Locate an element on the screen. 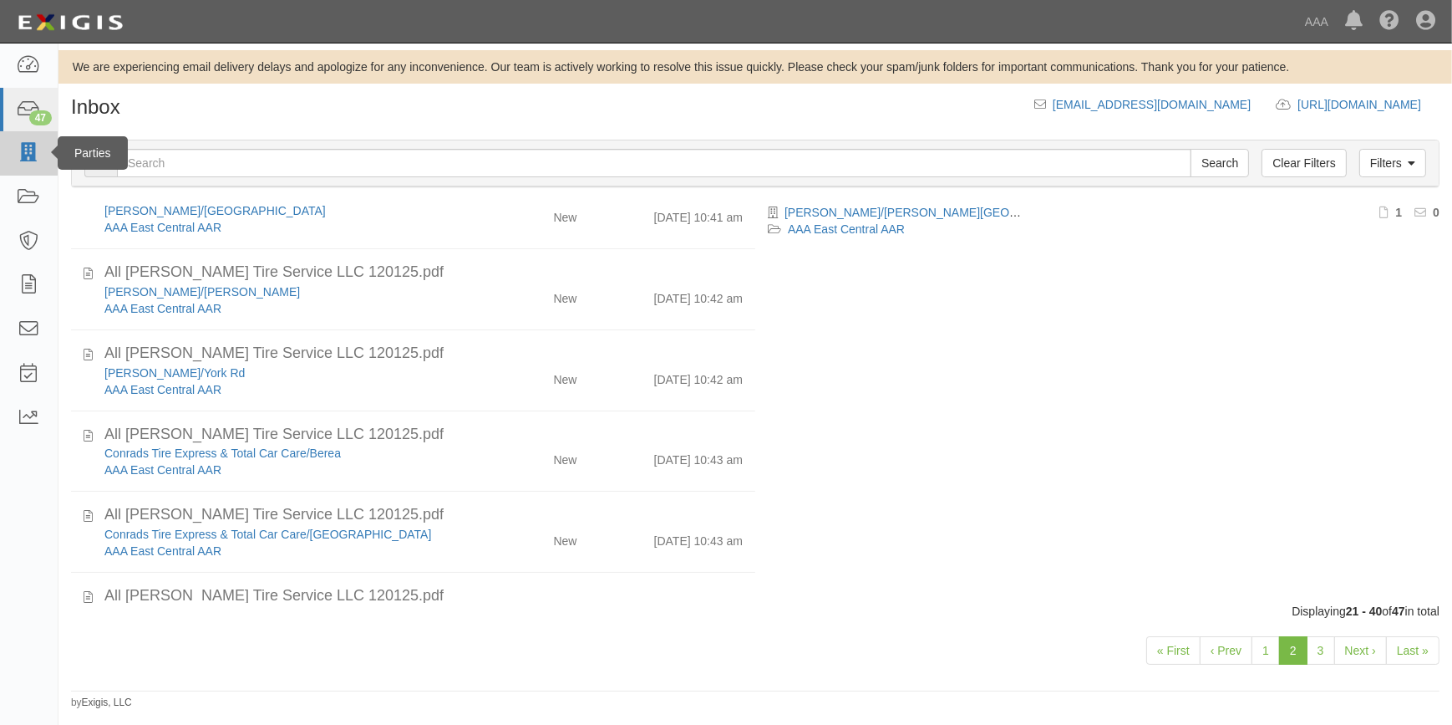 This screenshot has width=1452, height=725. b: 1 is located at coordinates (1399, 212).